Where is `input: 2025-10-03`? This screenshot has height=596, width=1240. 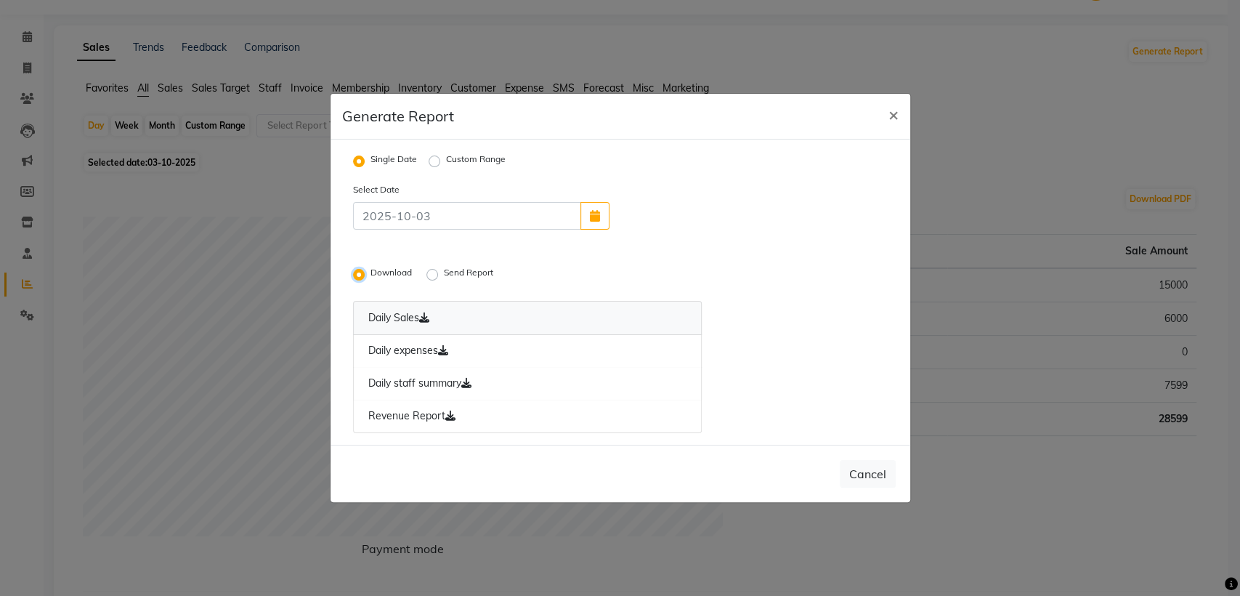
input: 2025-10-03 is located at coordinates (467, 216).